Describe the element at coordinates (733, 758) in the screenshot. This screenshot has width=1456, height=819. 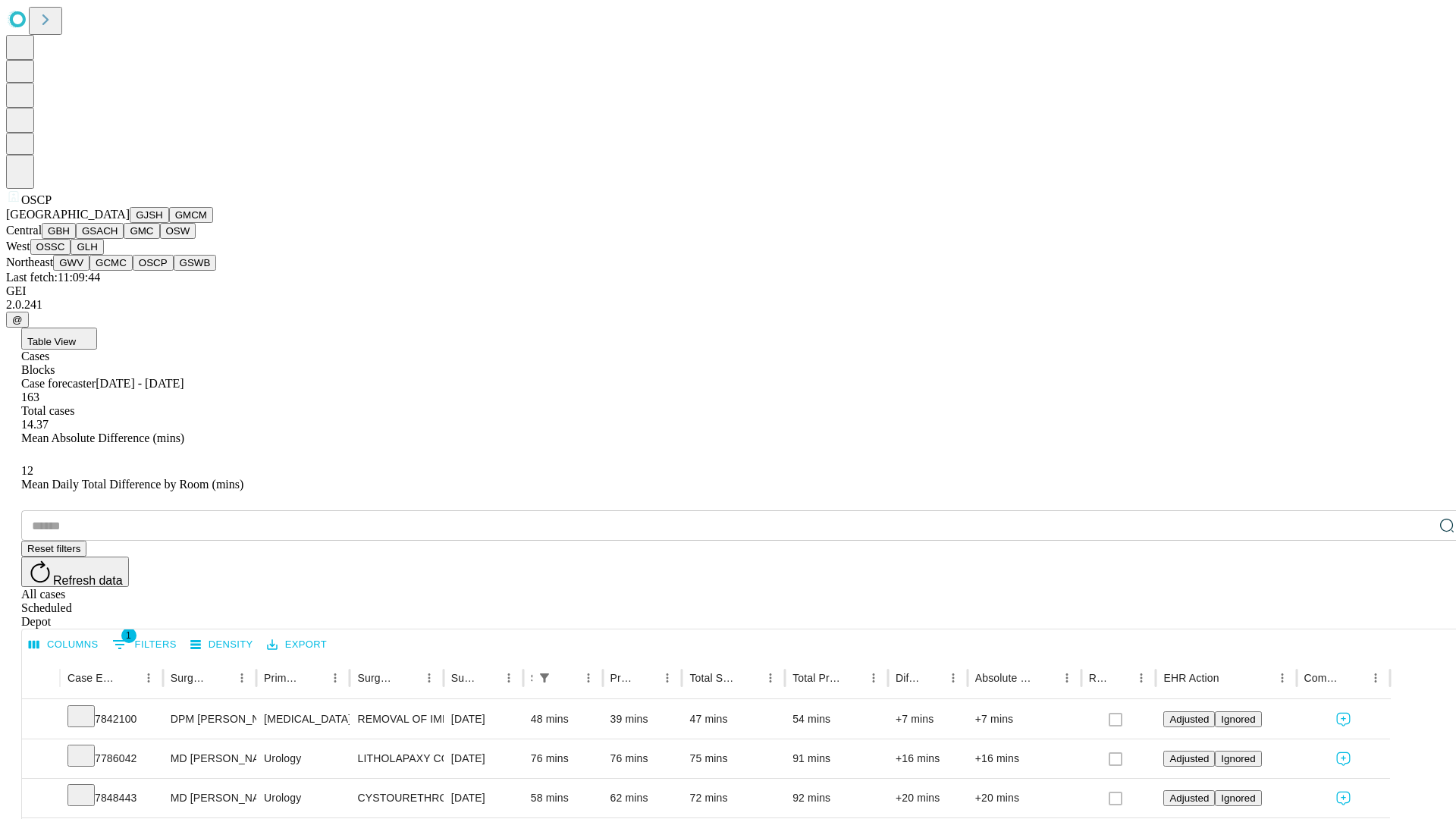
I see `div: 75 mins` at that location.